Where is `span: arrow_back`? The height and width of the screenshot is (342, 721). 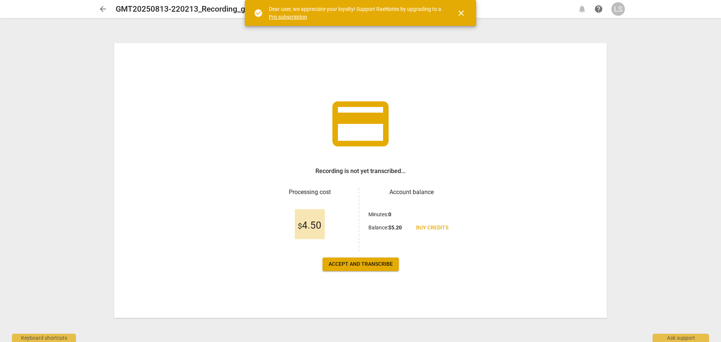
span: arrow_back is located at coordinates (103, 9).